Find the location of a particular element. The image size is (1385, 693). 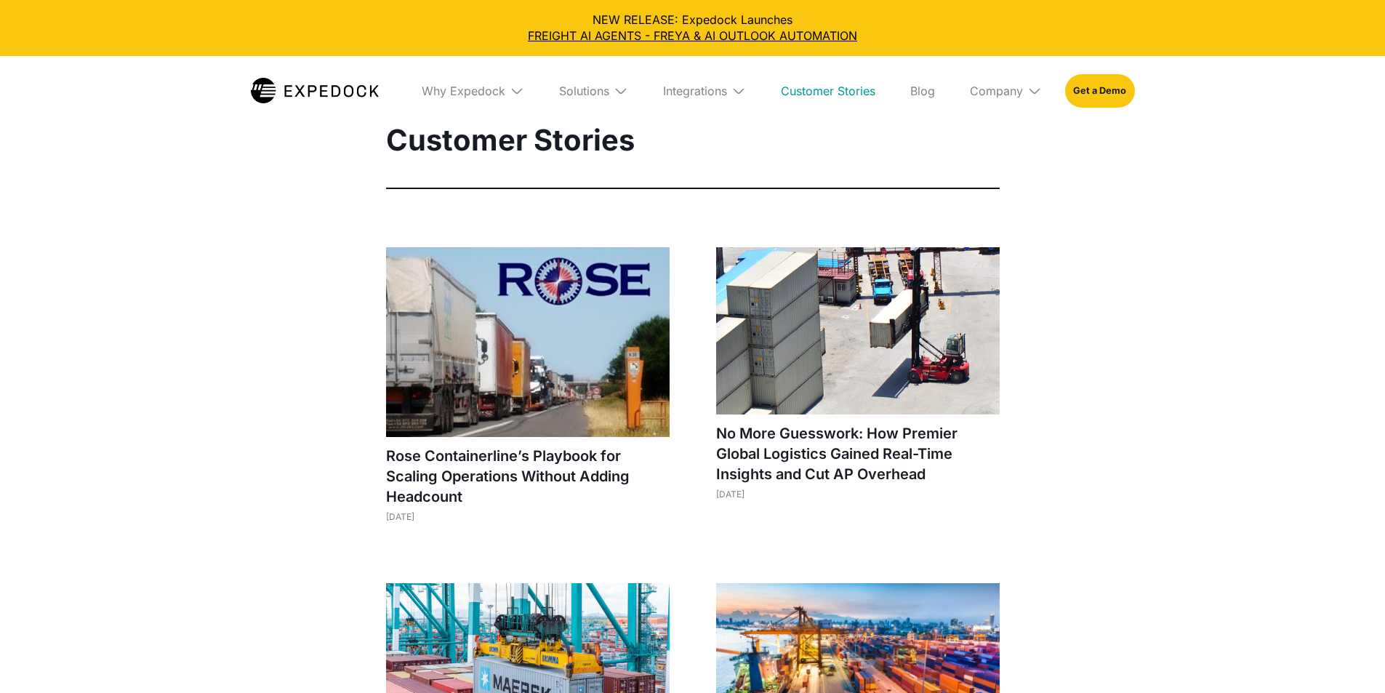

div: Solutions is located at coordinates (584, 91).